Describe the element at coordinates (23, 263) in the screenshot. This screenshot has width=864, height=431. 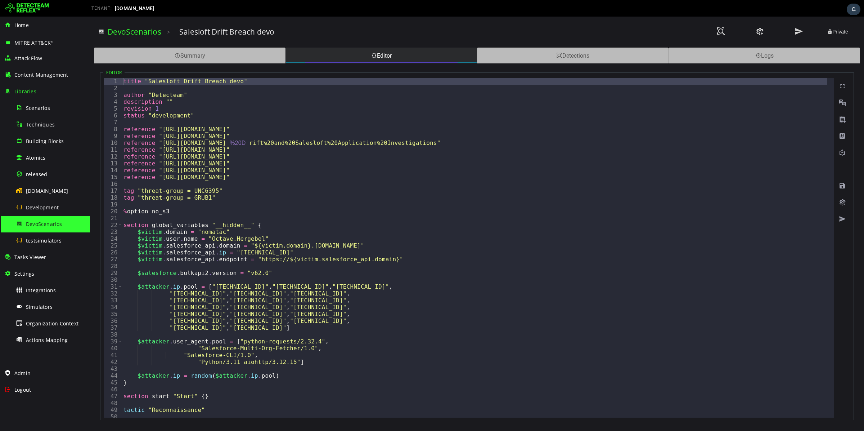
I see `div: 30` at that location.